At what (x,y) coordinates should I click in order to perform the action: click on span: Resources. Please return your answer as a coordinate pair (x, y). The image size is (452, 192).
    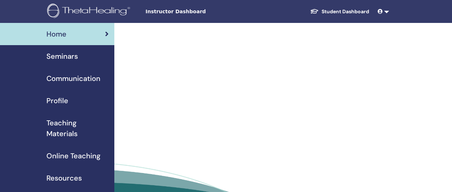
    Looking at the image, I should click on (64, 178).